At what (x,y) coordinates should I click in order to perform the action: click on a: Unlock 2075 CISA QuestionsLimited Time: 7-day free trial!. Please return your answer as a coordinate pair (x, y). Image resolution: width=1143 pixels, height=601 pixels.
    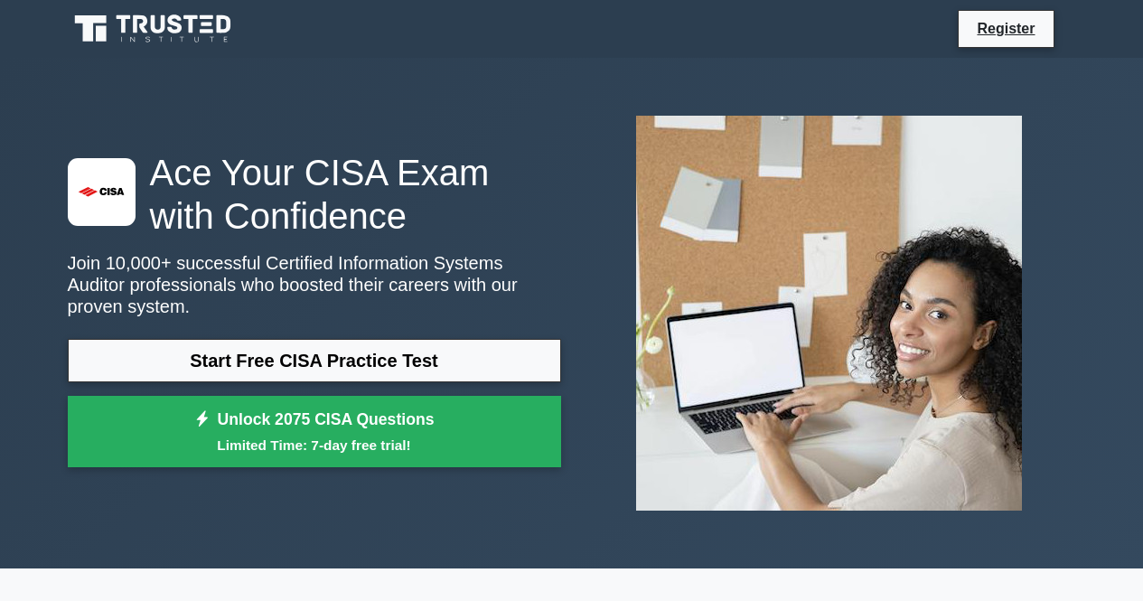
    Looking at the image, I should click on (314, 432).